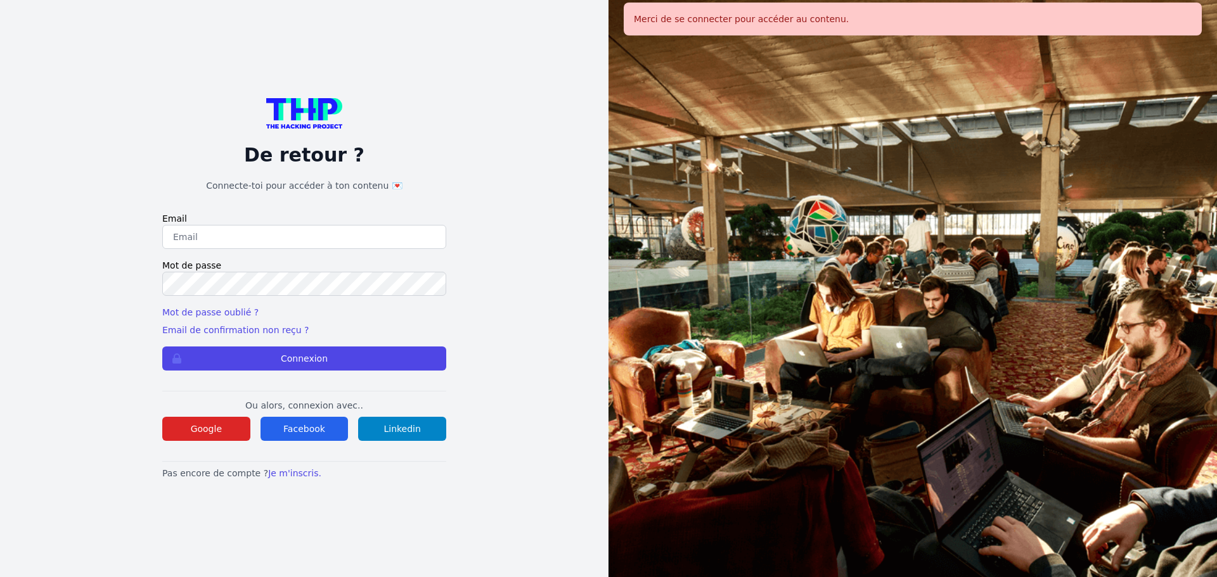  I want to click on a: Google, so click(206, 429).